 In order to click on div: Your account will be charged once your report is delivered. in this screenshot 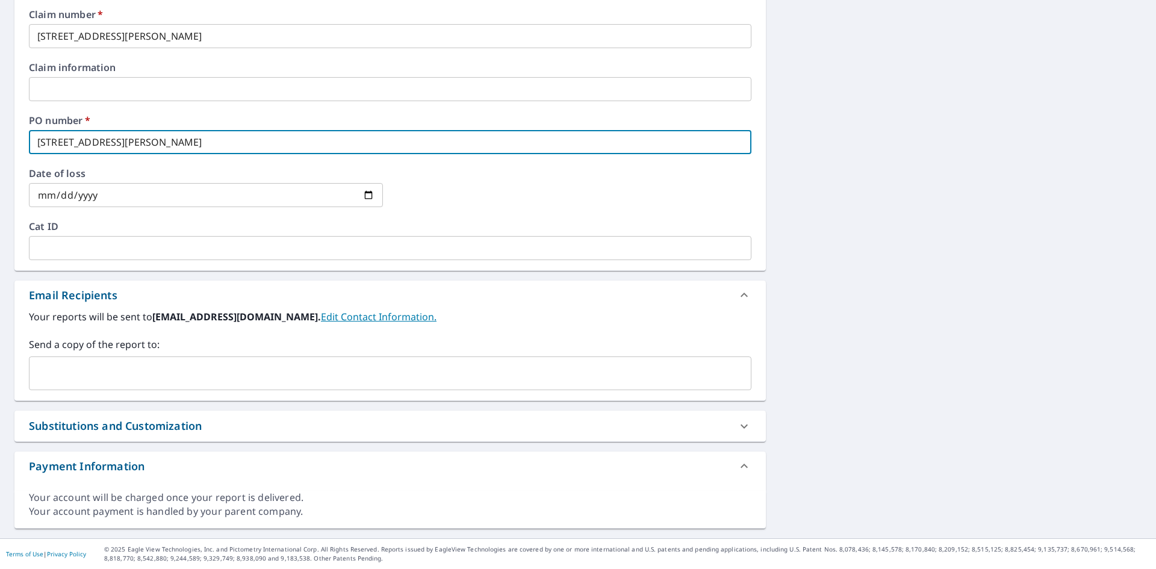, I will do `click(390, 497)`.